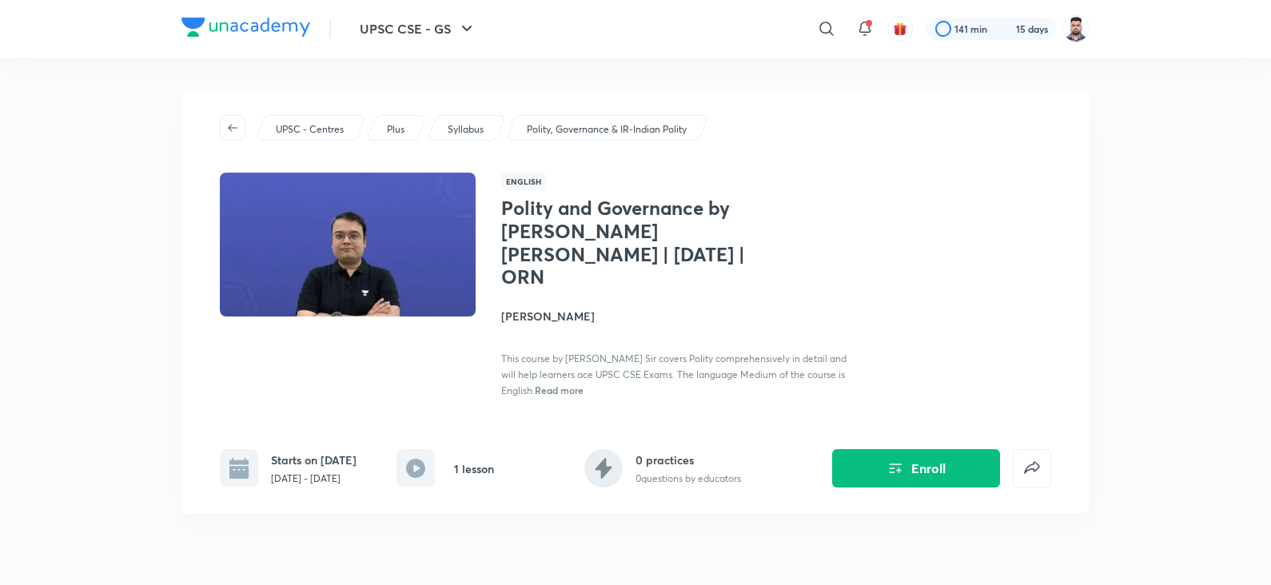 The image size is (1271, 585). Describe the element at coordinates (396, 130) in the screenshot. I see `p: Plus` at that location.